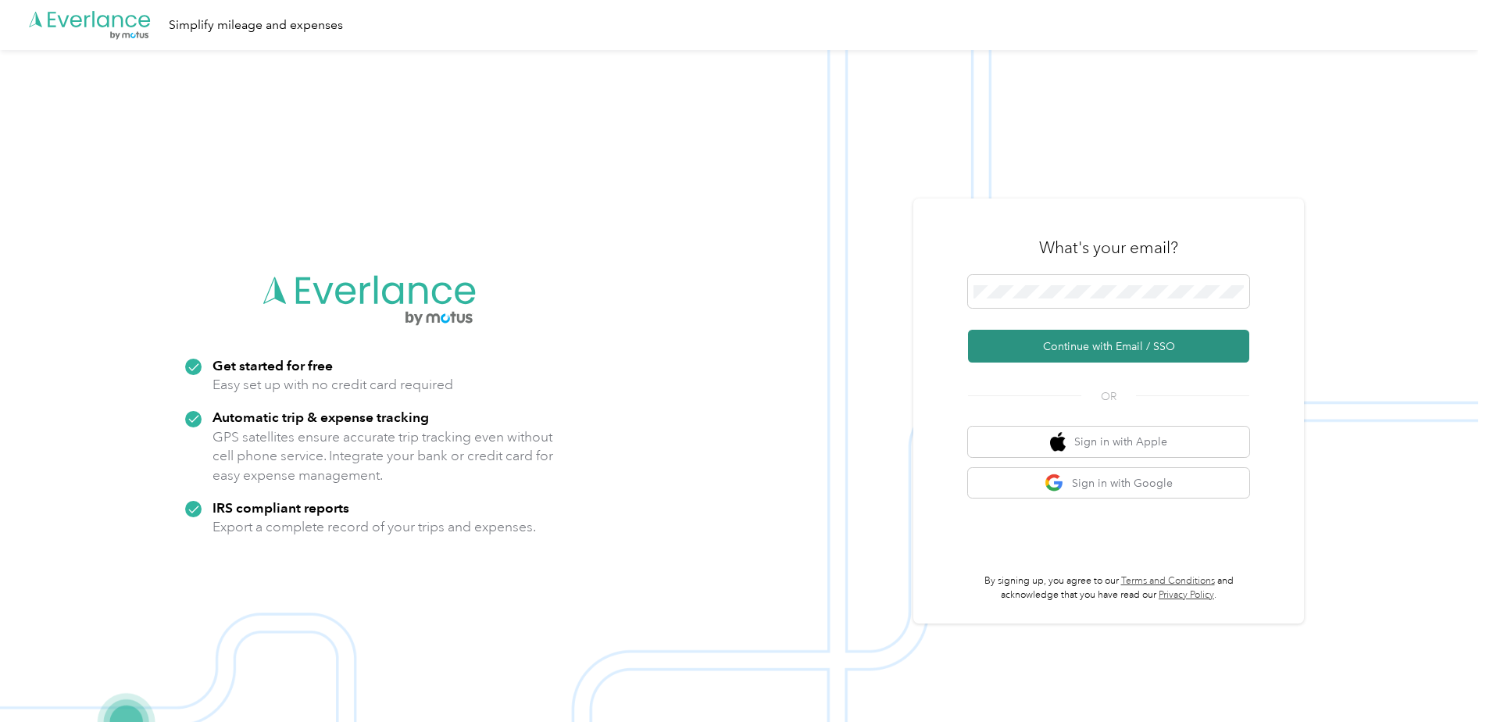  Describe the element at coordinates (333, 384) in the screenshot. I see `p: Easy set up with no credit card required` at that location.